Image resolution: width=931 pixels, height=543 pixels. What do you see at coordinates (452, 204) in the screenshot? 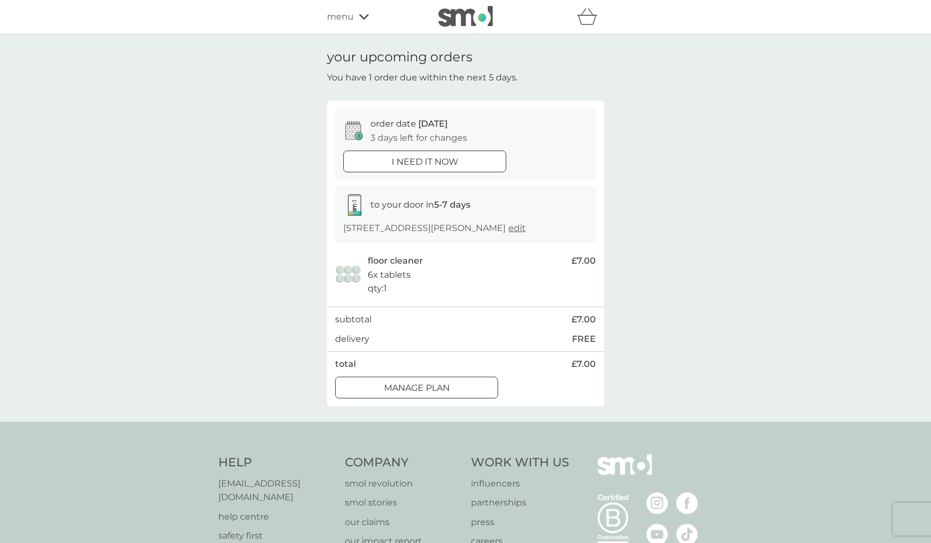
I see `strong: 5-7 days` at bounding box center [452, 204].